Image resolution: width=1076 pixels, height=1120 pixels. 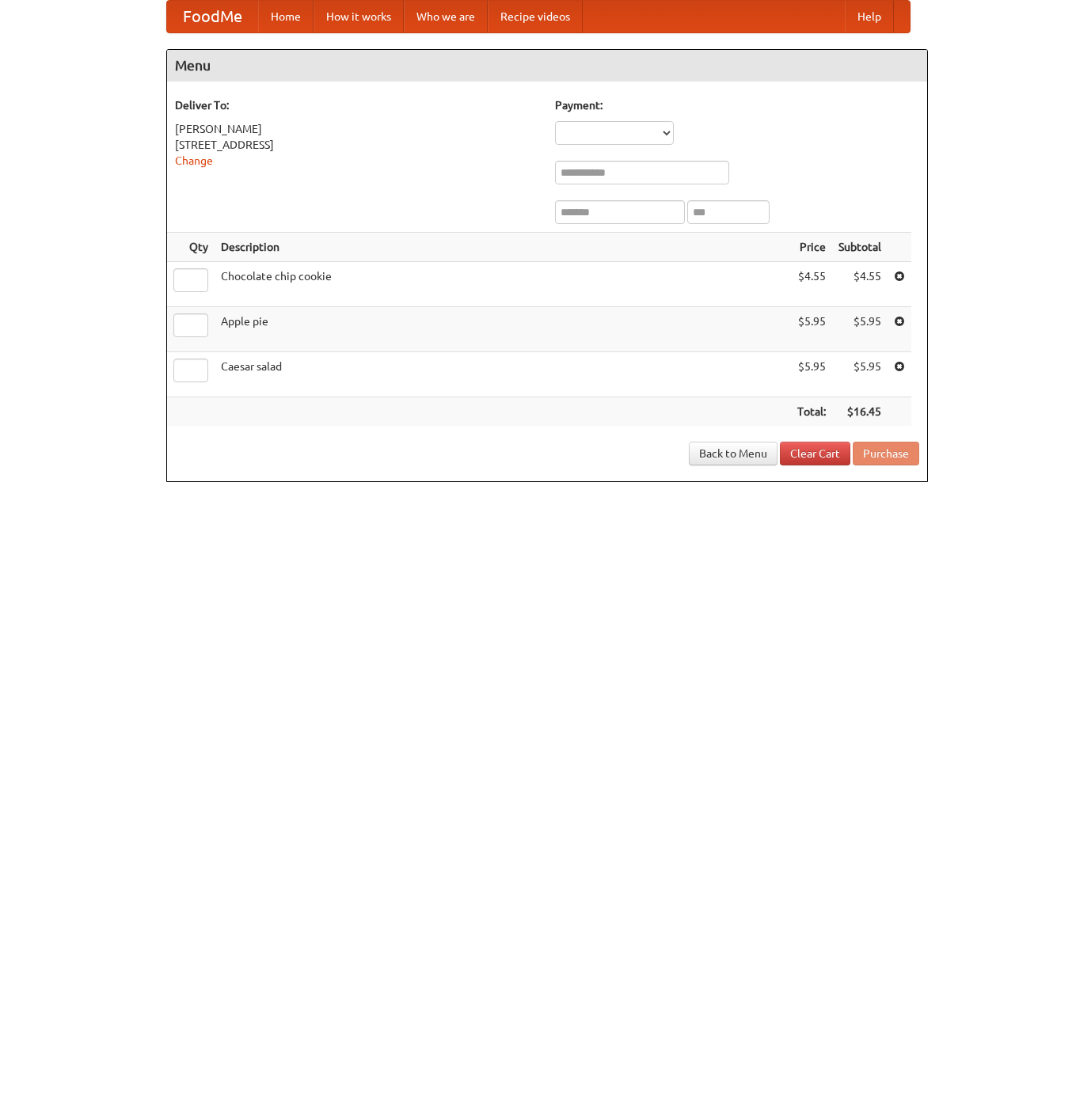 What do you see at coordinates (535, 16) in the screenshot?
I see `a: Recipe videos` at bounding box center [535, 16].